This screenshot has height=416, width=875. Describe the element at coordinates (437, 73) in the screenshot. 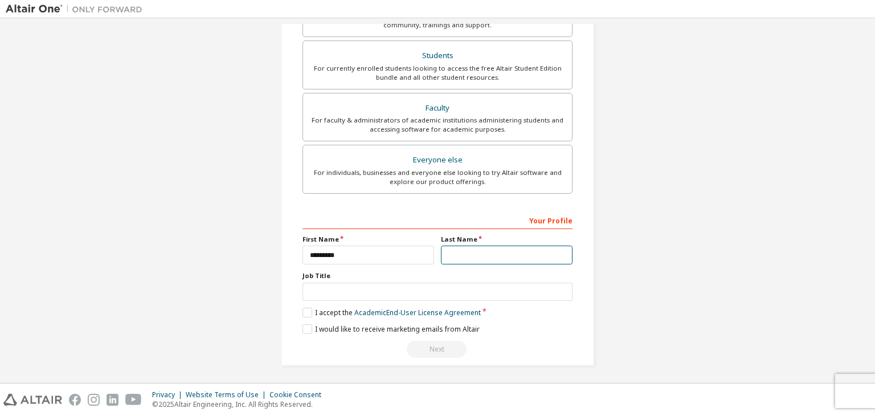

I see `div: For currently enrolled students looking to access the free Altair Student Edition bundle and all ...` at that location.